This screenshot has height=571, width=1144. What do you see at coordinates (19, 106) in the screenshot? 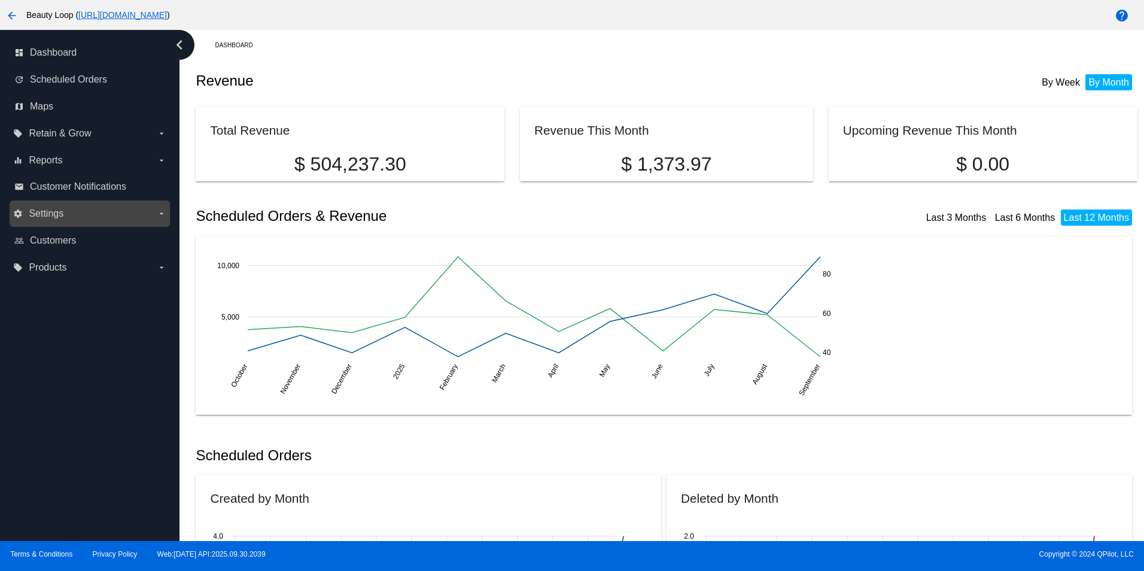
I see `i: map` at bounding box center [19, 106].